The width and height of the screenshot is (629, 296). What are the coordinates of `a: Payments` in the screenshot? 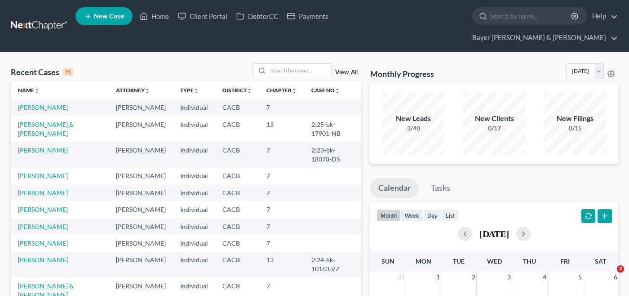 It's located at (308, 16).